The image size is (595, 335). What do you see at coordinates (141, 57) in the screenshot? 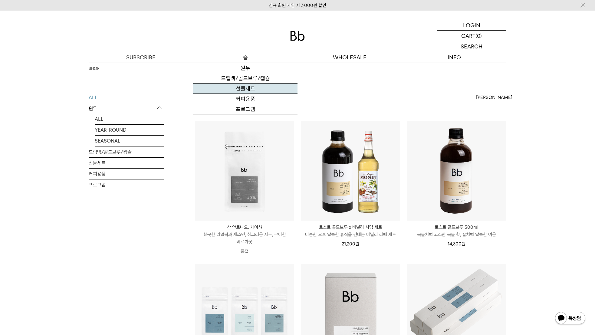
I see `p: SUBSCRIBE` at bounding box center [141, 57].